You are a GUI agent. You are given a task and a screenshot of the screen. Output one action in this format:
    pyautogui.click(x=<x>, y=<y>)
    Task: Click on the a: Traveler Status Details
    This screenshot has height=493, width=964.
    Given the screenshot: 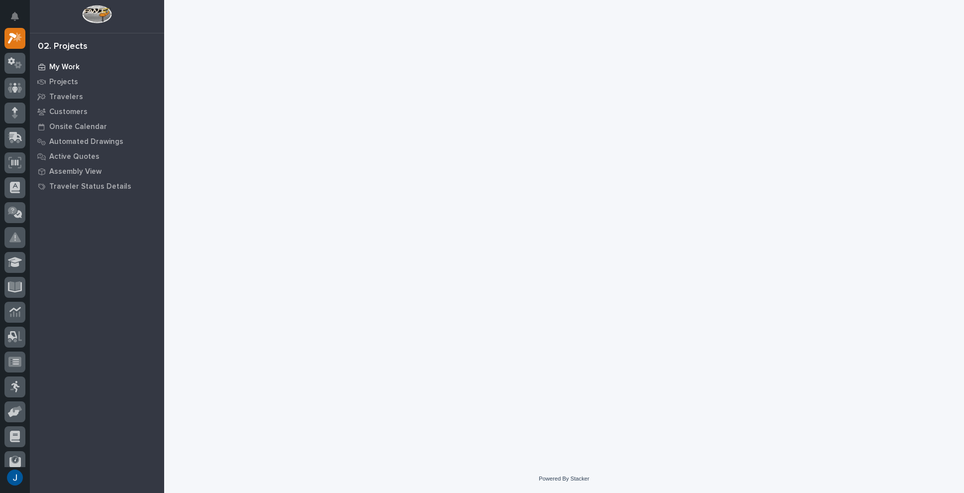 What is the action you would take?
    pyautogui.click(x=97, y=186)
    